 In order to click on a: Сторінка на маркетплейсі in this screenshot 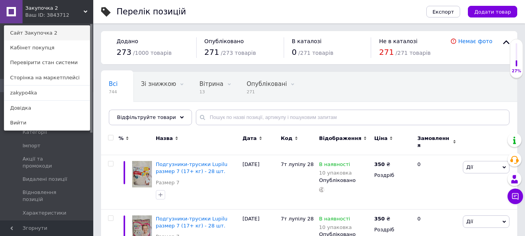, I will do `click(47, 78)`.